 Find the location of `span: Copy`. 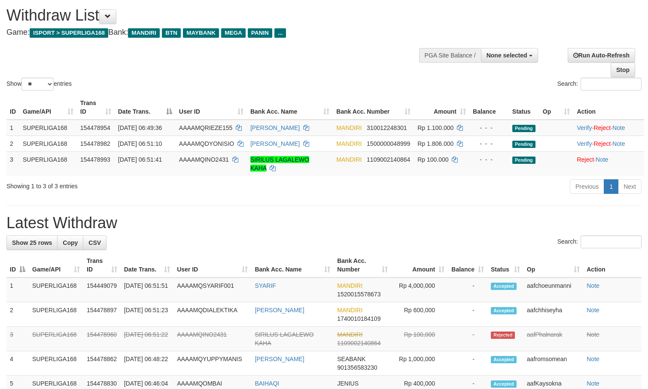

span: Copy is located at coordinates (70, 243).